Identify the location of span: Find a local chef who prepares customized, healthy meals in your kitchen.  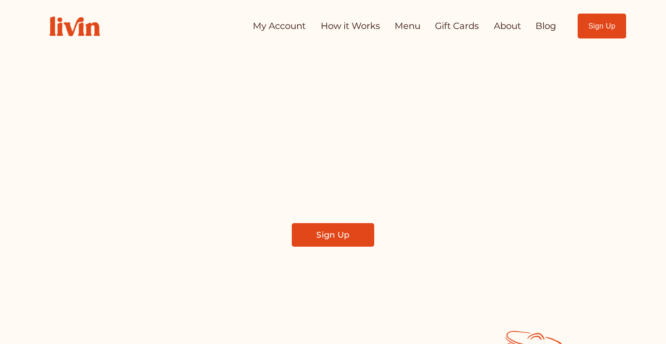
(333, 184).